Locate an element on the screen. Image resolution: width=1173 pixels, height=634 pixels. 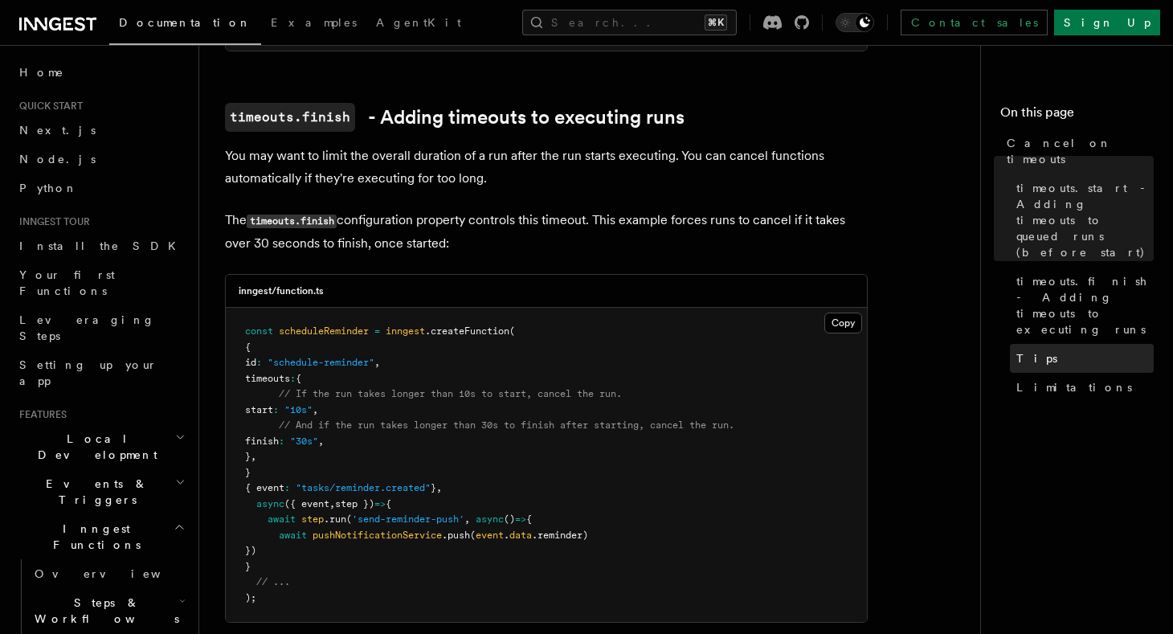
span: Events & Triggers is located at coordinates (94, 492).